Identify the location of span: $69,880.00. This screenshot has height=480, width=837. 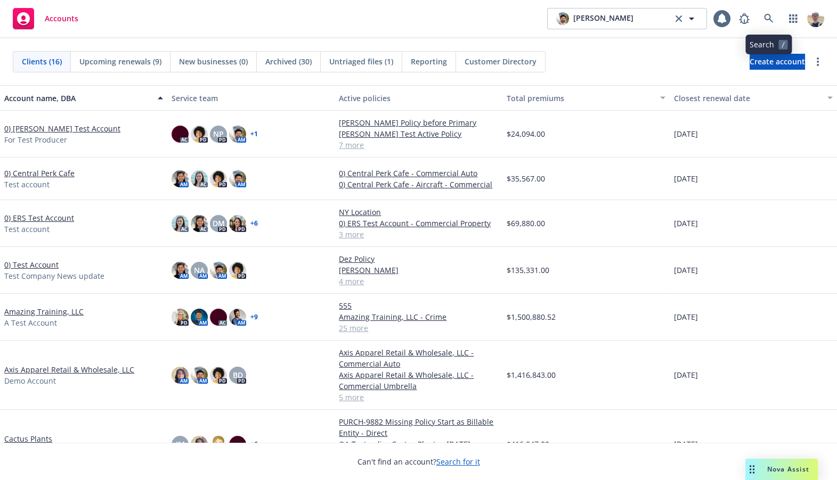
(526, 223).